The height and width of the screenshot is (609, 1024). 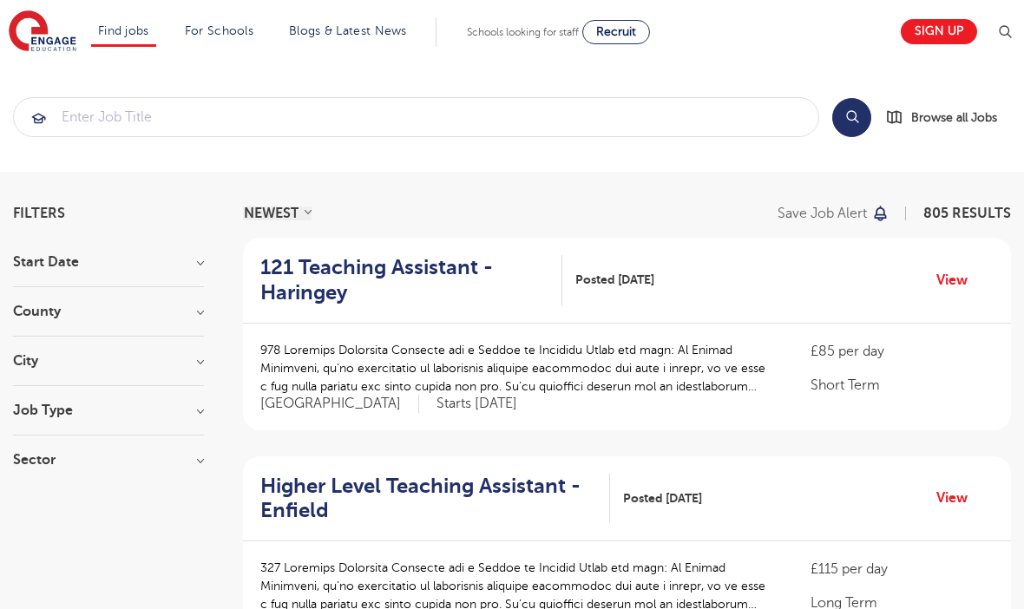 I want to click on span: 805 RESULTS, so click(x=967, y=214).